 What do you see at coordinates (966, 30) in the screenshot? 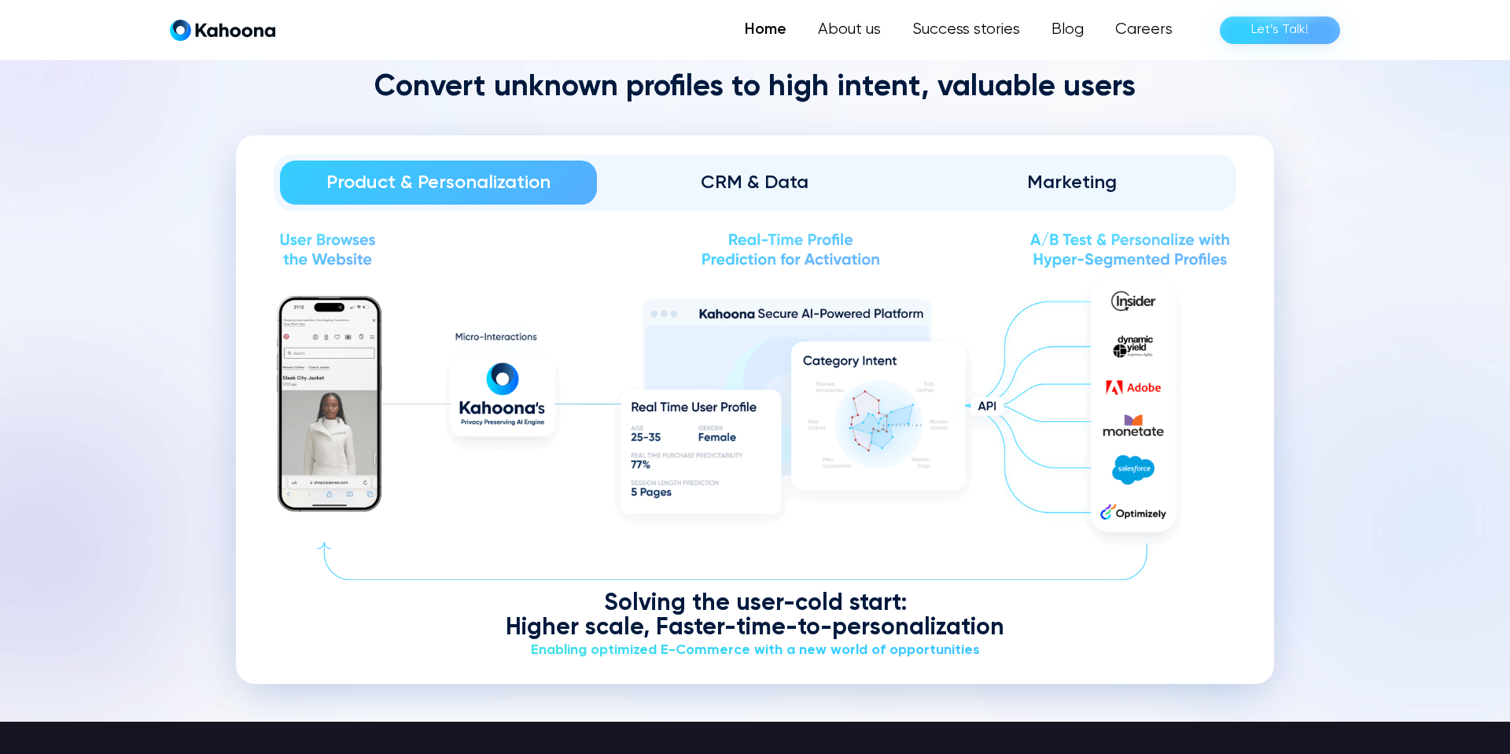
I see `a: Success stories` at bounding box center [966, 30].